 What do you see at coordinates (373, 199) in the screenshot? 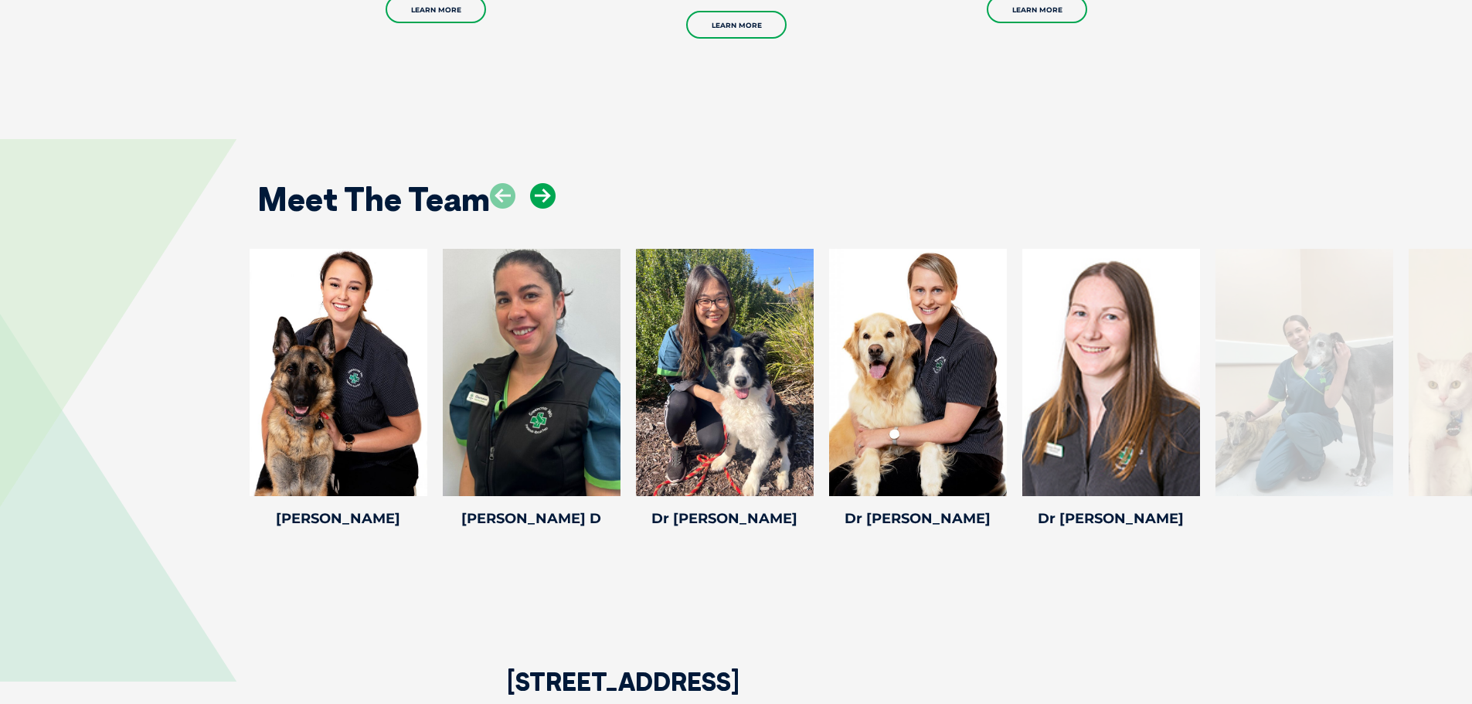
I see `h2: Meet The Team` at bounding box center [373, 199].